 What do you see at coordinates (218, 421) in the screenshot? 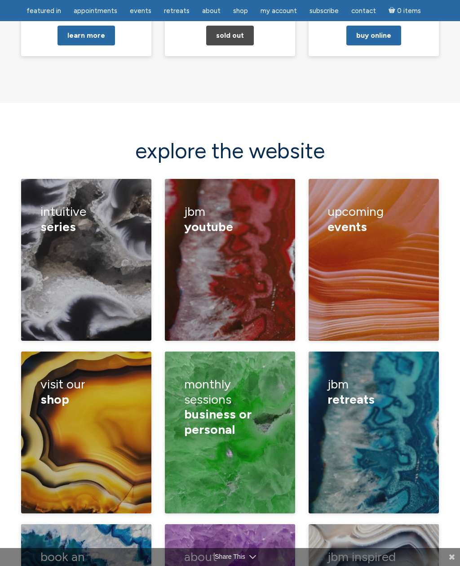
I see `span: business or personal` at bounding box center [218, 421].